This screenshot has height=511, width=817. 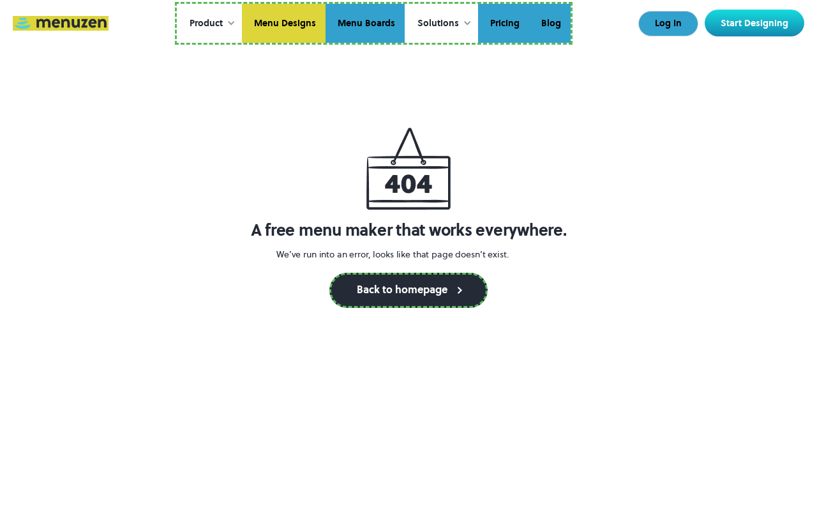 I want to click on p: We’ve run into an error, looks like that page doesn’t exist., so click(x=393, y=255).